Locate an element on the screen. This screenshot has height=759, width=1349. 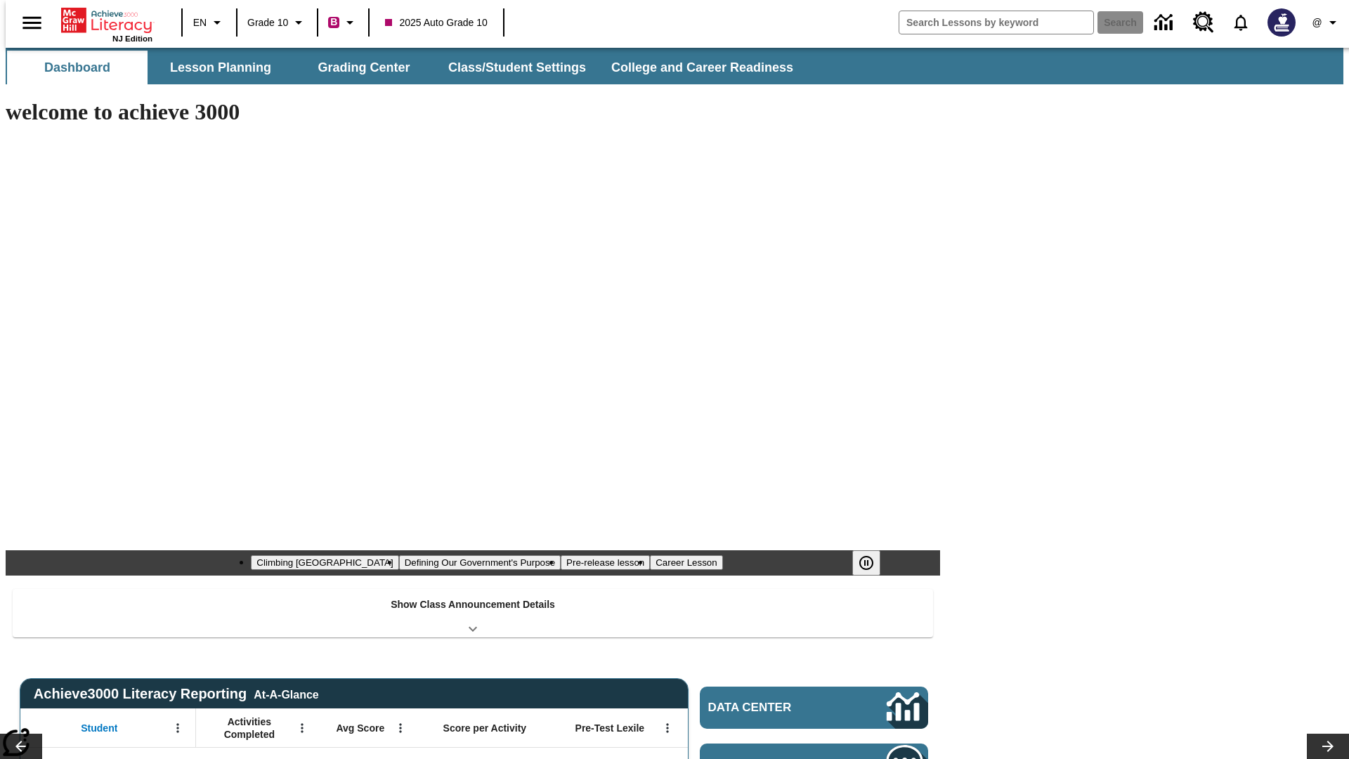
button: Lesson Planning is located at coordinates (221, 67).